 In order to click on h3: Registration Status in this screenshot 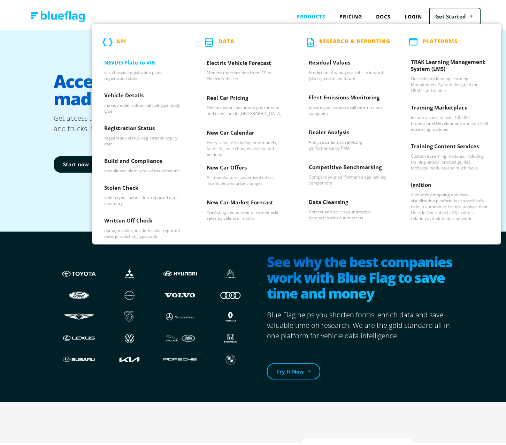, I will do `click(143, 127)`.